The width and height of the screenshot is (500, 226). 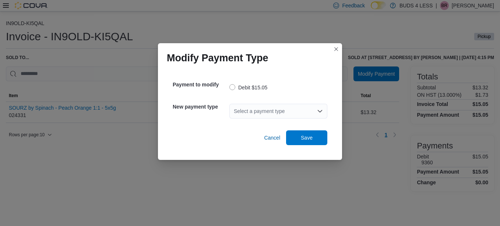 What do you see at coordinates (200, 84) in the screenshot?
I see `h5: Payment to modify` at bounding box center [200, 84].